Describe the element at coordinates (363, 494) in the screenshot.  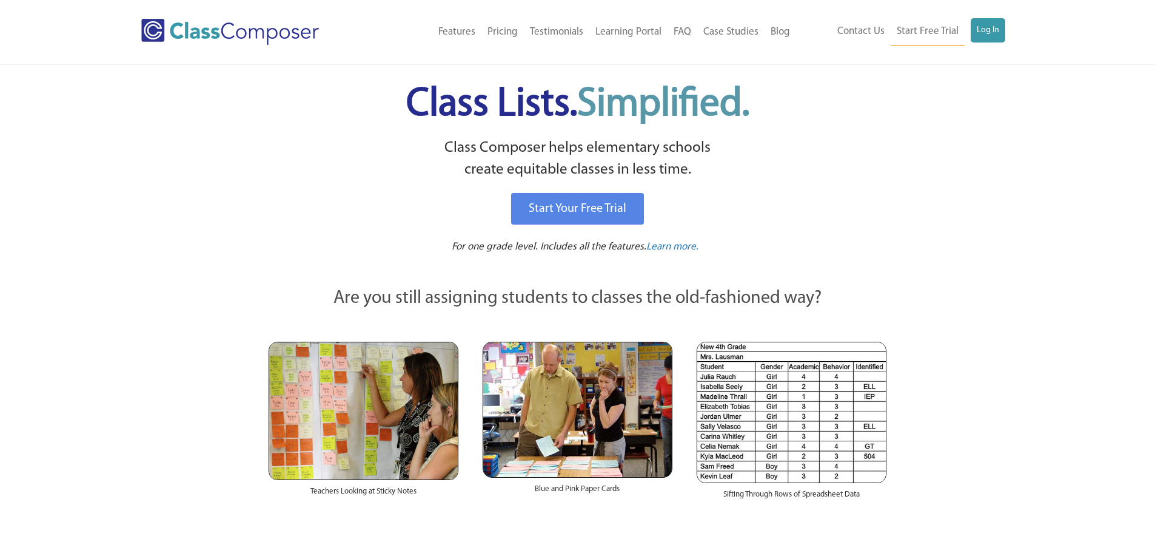
I see `div: Teachers Looking at Sticky Notes` at that location.